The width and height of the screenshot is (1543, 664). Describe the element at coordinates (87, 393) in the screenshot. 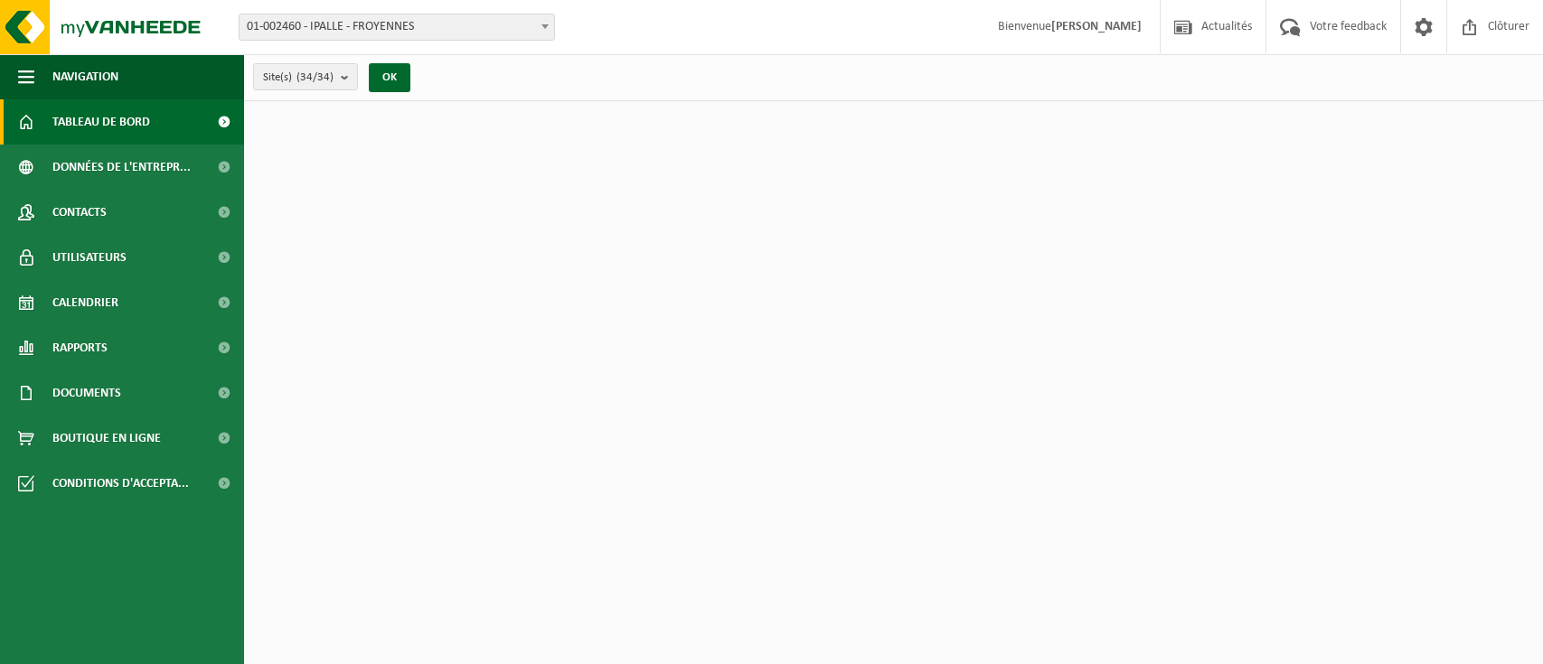

I see `span: Documents` at that location.